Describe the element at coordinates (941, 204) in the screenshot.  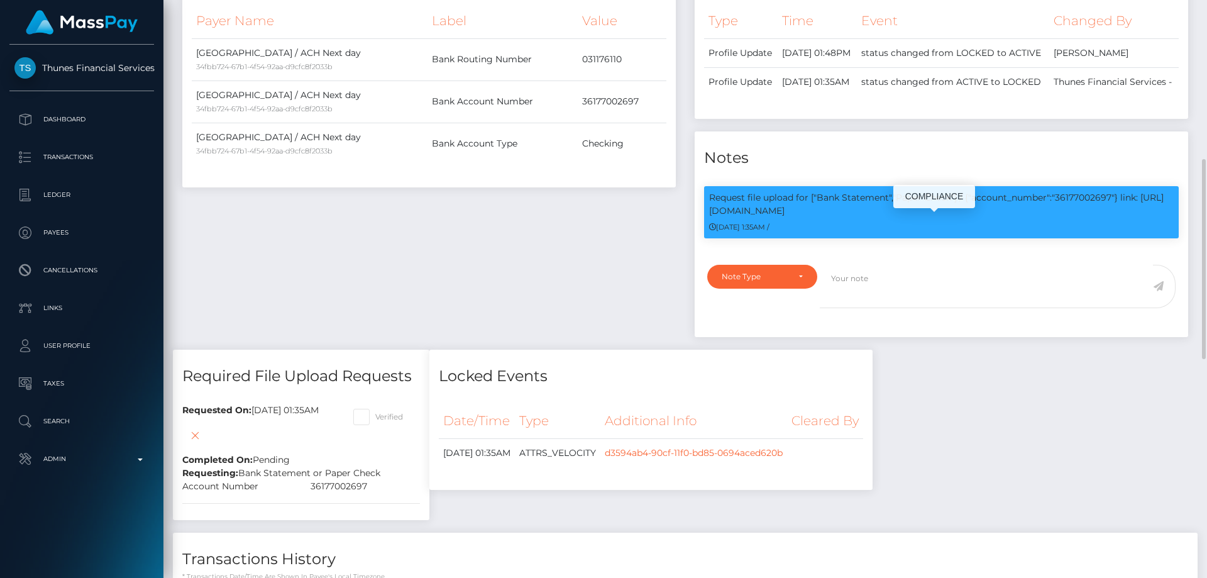
I see `p: Request file upload for ["Bank Statement","Paper Check"] / {"account_number":"36177002697"} link:...` at that location.